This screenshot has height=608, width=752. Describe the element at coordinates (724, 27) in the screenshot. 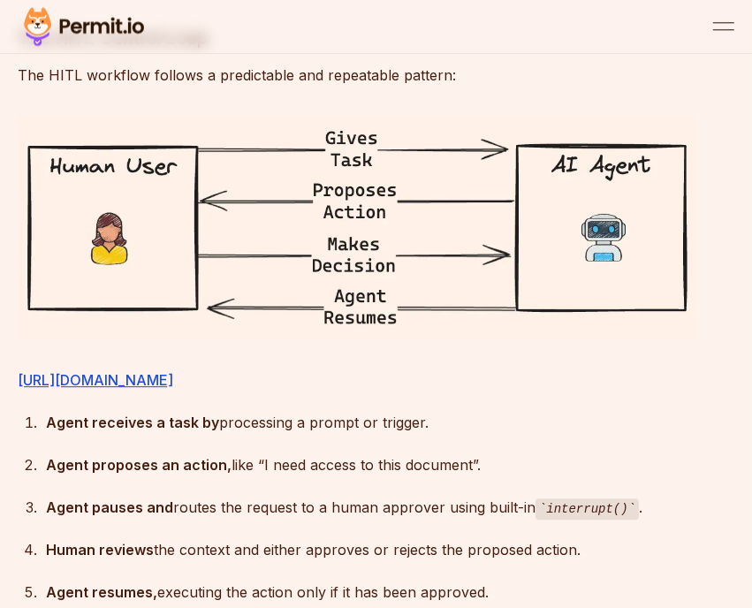

I see `button: open menu` at that location.